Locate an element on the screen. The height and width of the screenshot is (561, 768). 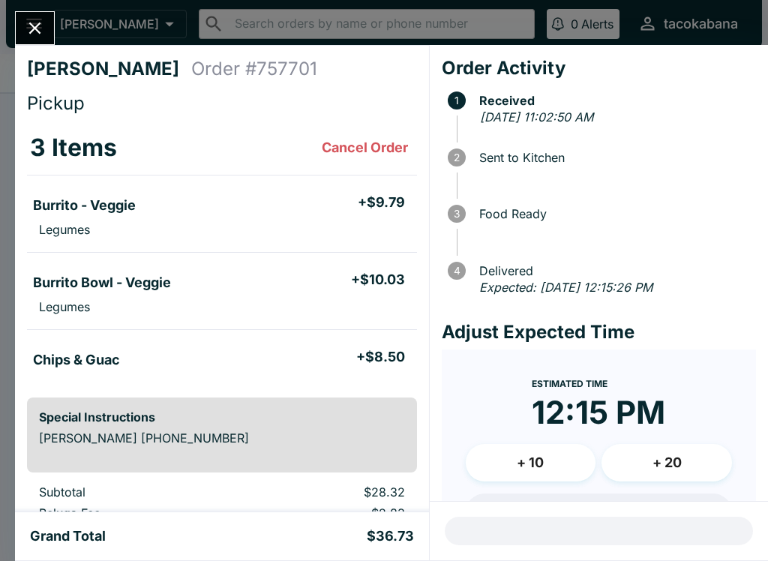
button: + 20 is located at coordinates (666, 463).